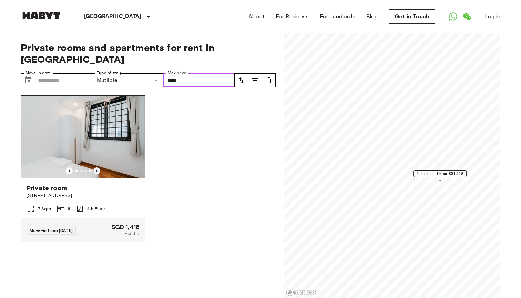 The width and height of the screenshot is (521, 298). What do you see at coordinates (41, 15) in the screenshot?
I see `img: Habyt` at bounding box center [41, 15].